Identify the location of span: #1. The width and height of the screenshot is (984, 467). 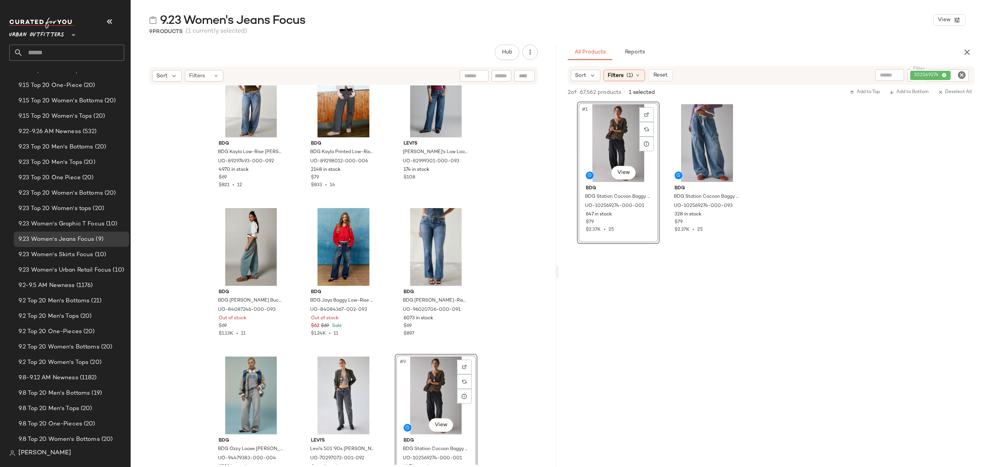
(585, 110).